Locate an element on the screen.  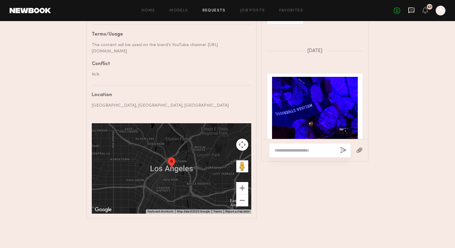
a: Favorites is located at coordinates (291, 11).